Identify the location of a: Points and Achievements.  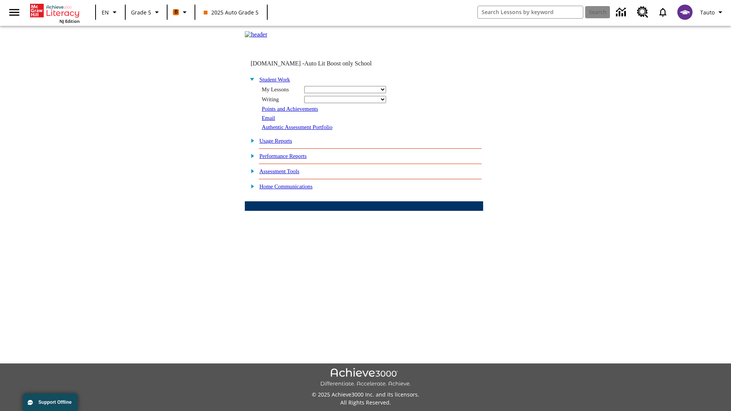
(290, 109).